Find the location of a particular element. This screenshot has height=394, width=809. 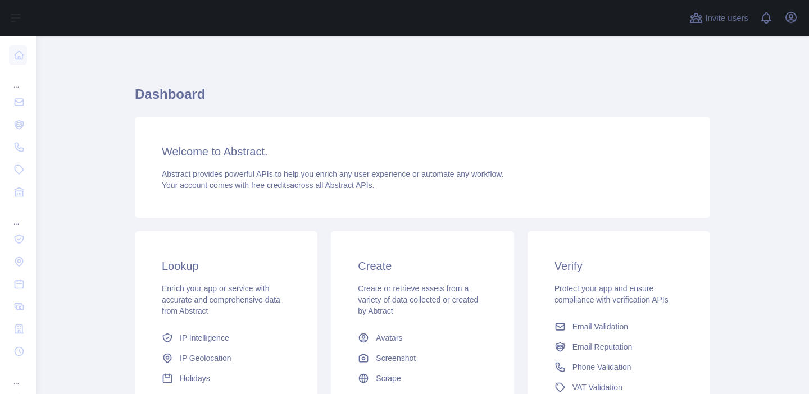

a: Avatars is located at coordinates (422, 338).